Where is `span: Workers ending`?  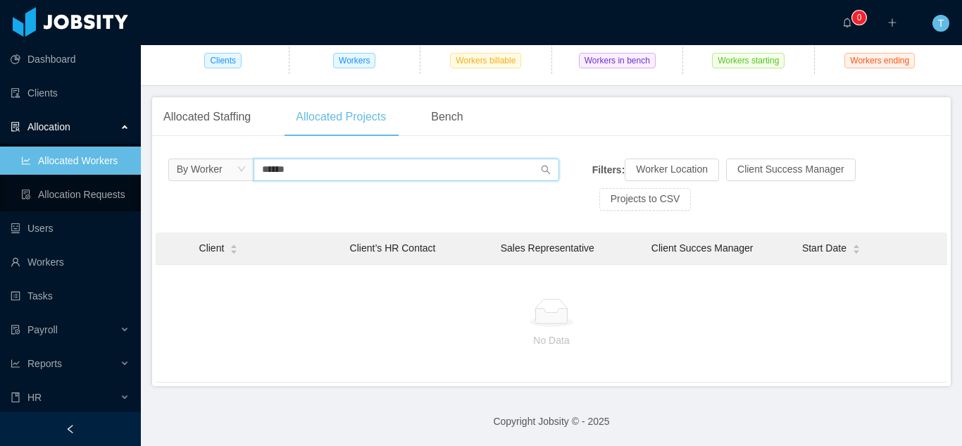 span: Workers ending is located at coordinates (880, 61).